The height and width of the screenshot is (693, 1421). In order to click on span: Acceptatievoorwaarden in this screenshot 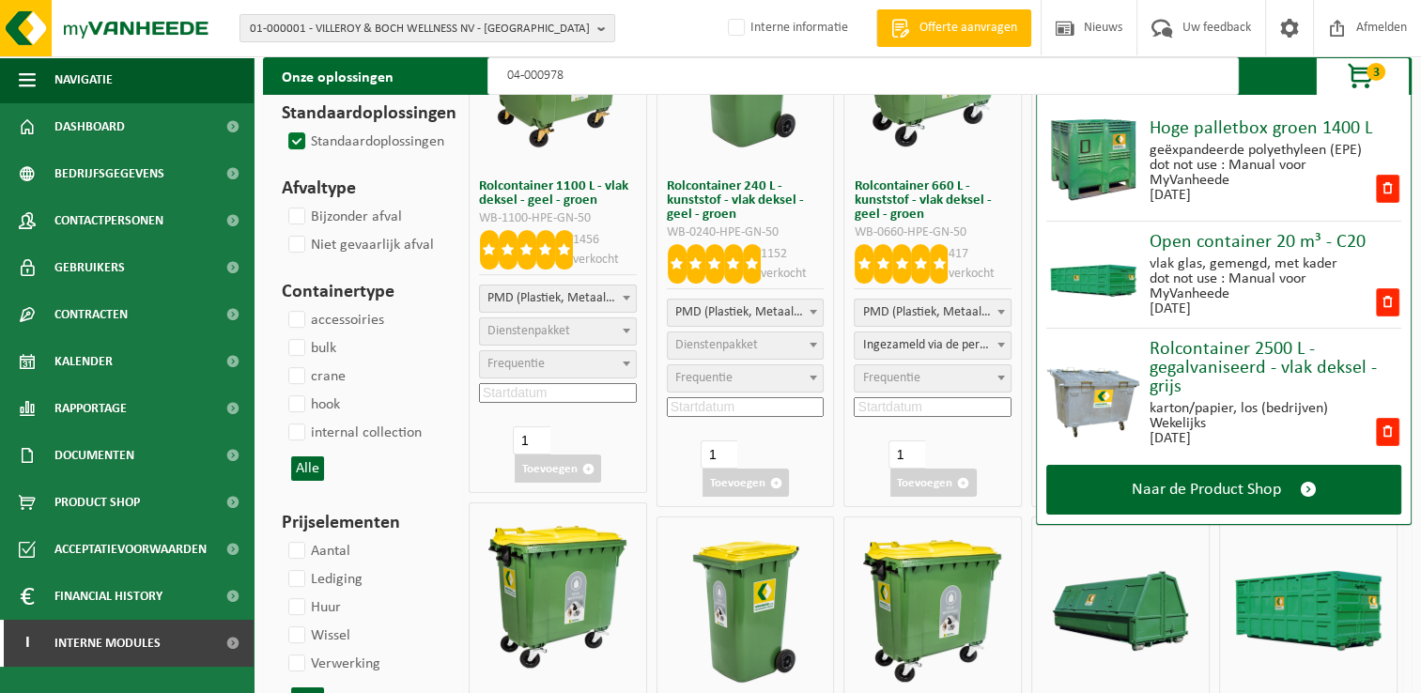, I will do `click(131, 549)`.